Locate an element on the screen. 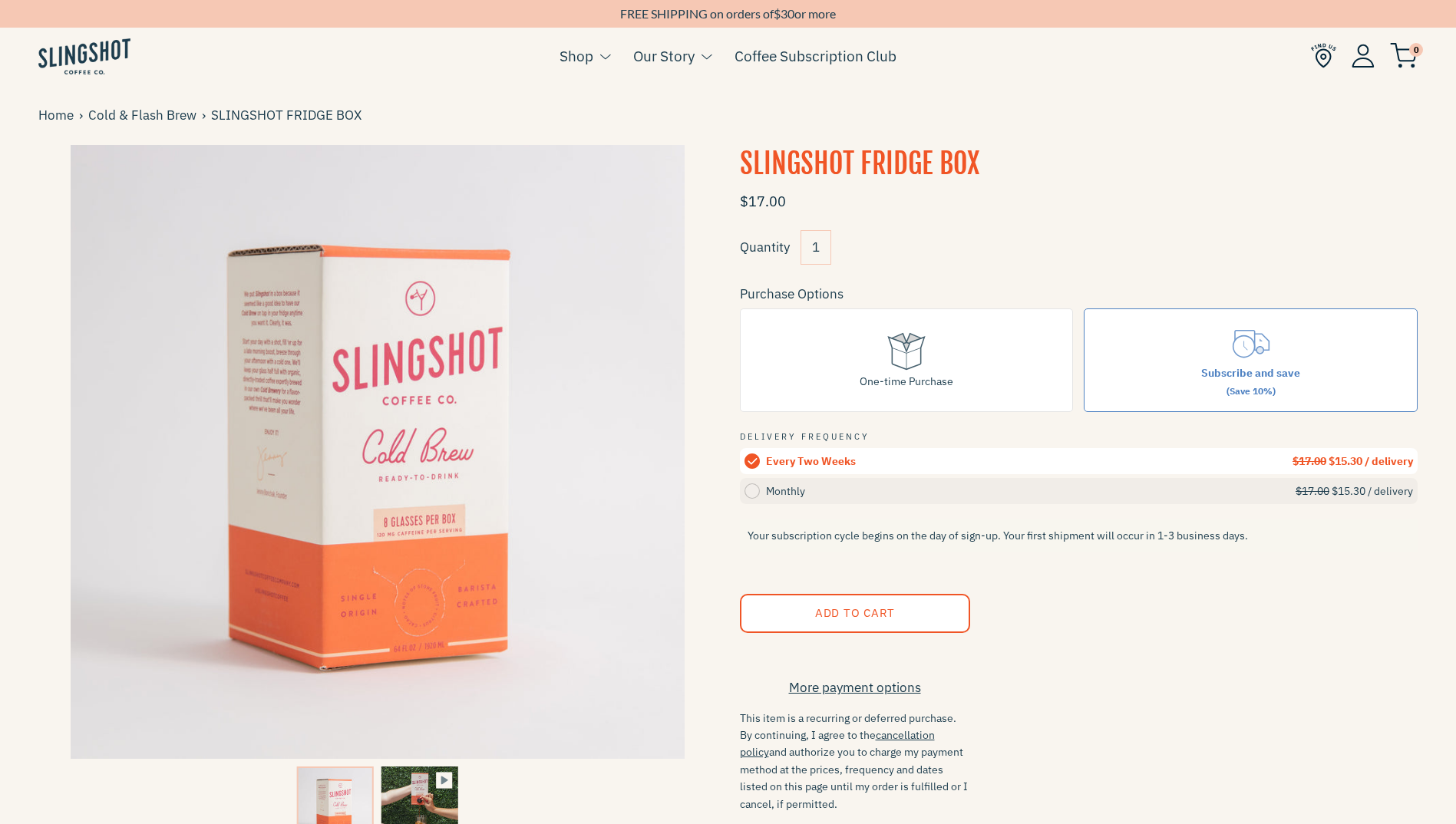 Image resolution: width=1456 pixels, height=824 pixels. a: Cold & Flash Brew is located at coordinates (146, 115).